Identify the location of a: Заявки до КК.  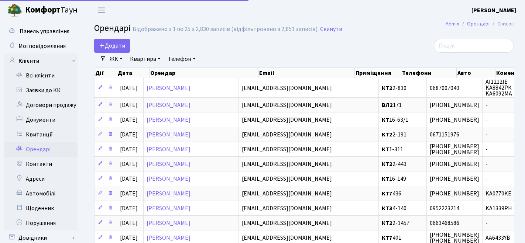
(41, 90).